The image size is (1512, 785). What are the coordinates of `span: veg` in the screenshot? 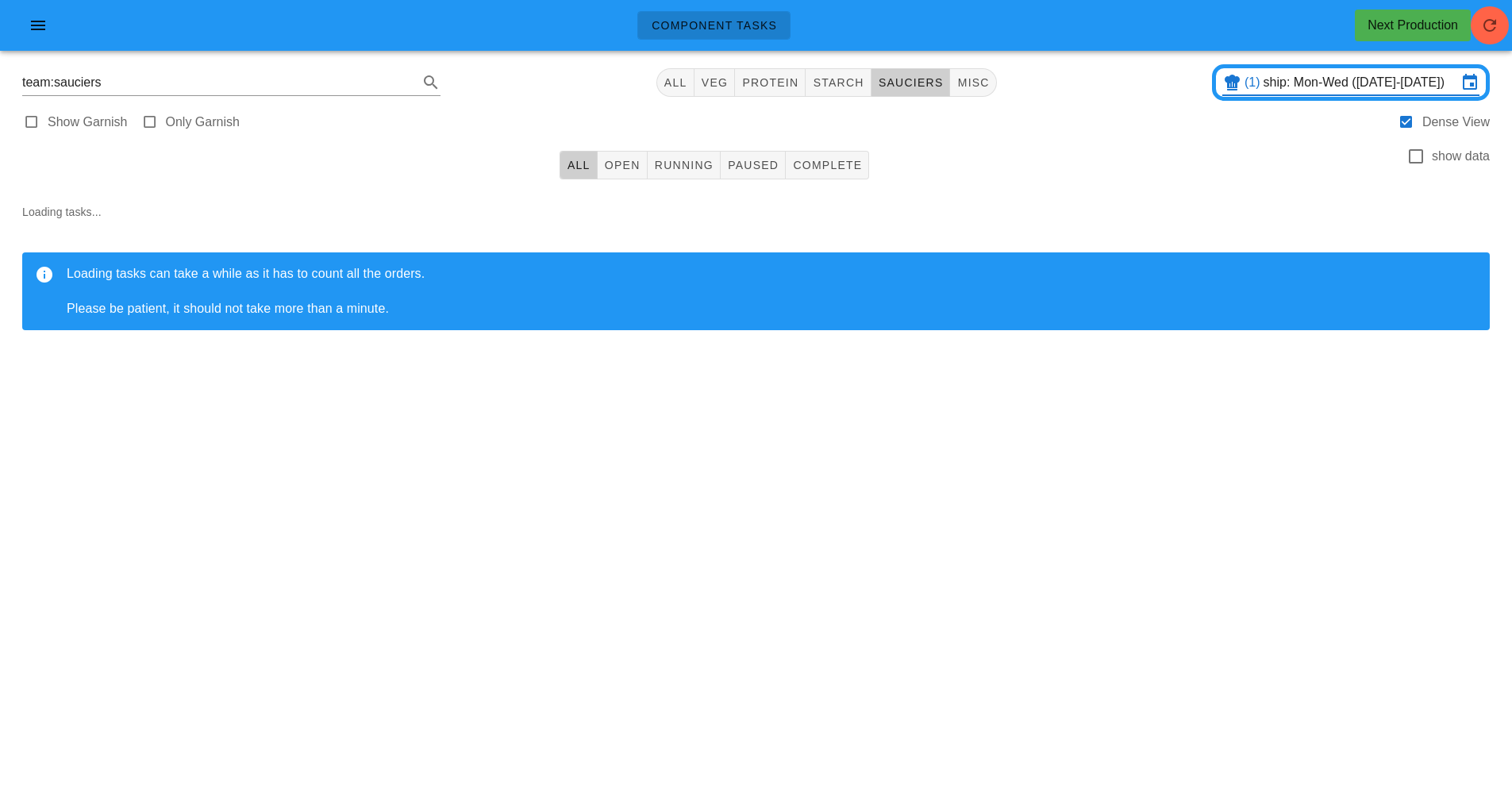 It's located at (714, 82).